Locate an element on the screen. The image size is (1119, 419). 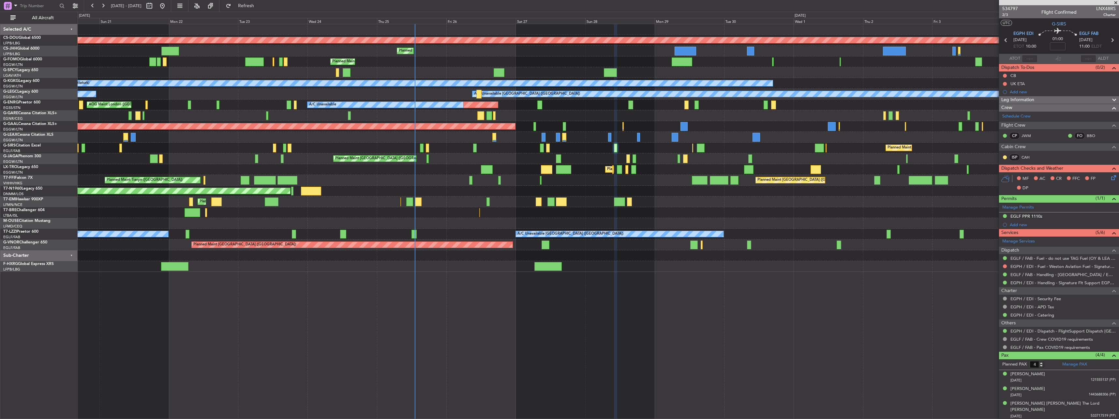
a: LTBA/ISL is located at coordinates (10, 215).